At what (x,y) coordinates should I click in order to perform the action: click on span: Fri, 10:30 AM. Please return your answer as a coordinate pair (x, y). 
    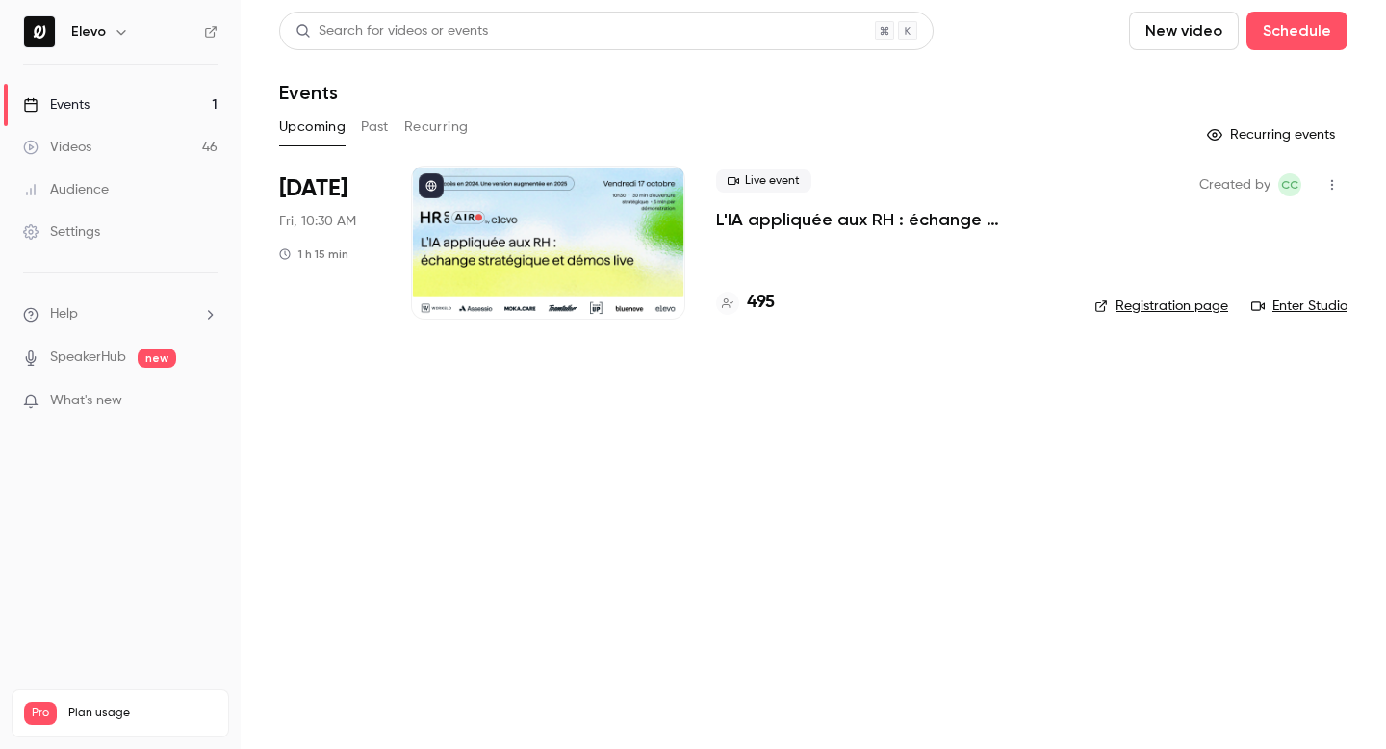
    Looking at the image, I should click on (318, 221).